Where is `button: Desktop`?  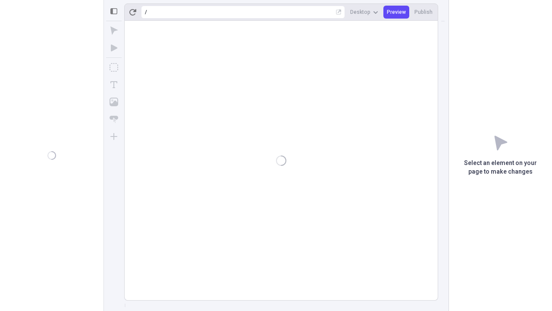 button: Desktop is located at coordinates (364, 12).